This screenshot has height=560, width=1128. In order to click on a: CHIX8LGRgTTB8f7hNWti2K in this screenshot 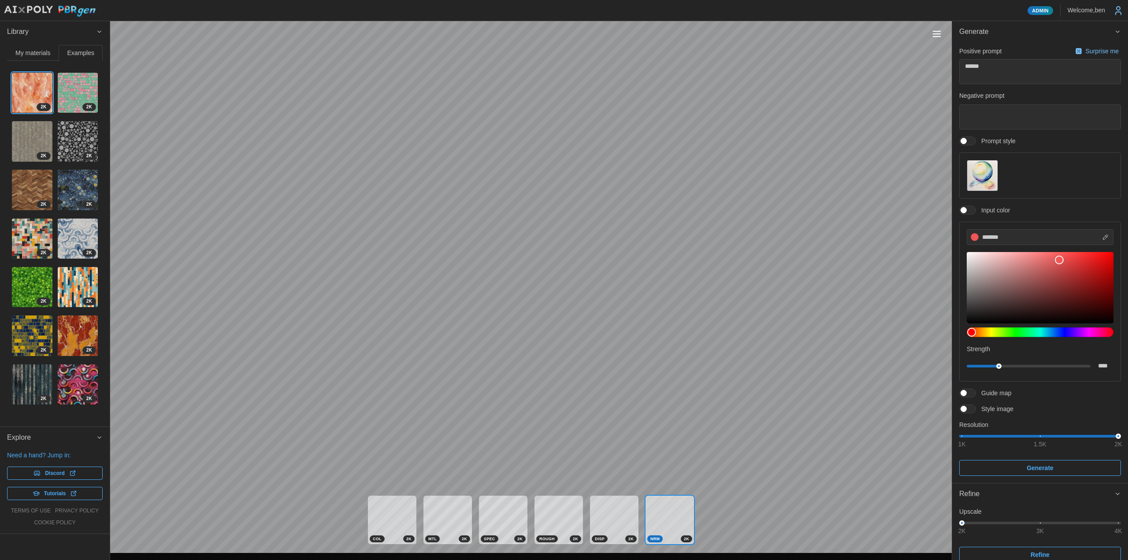, I will do `click(78, 385)`.